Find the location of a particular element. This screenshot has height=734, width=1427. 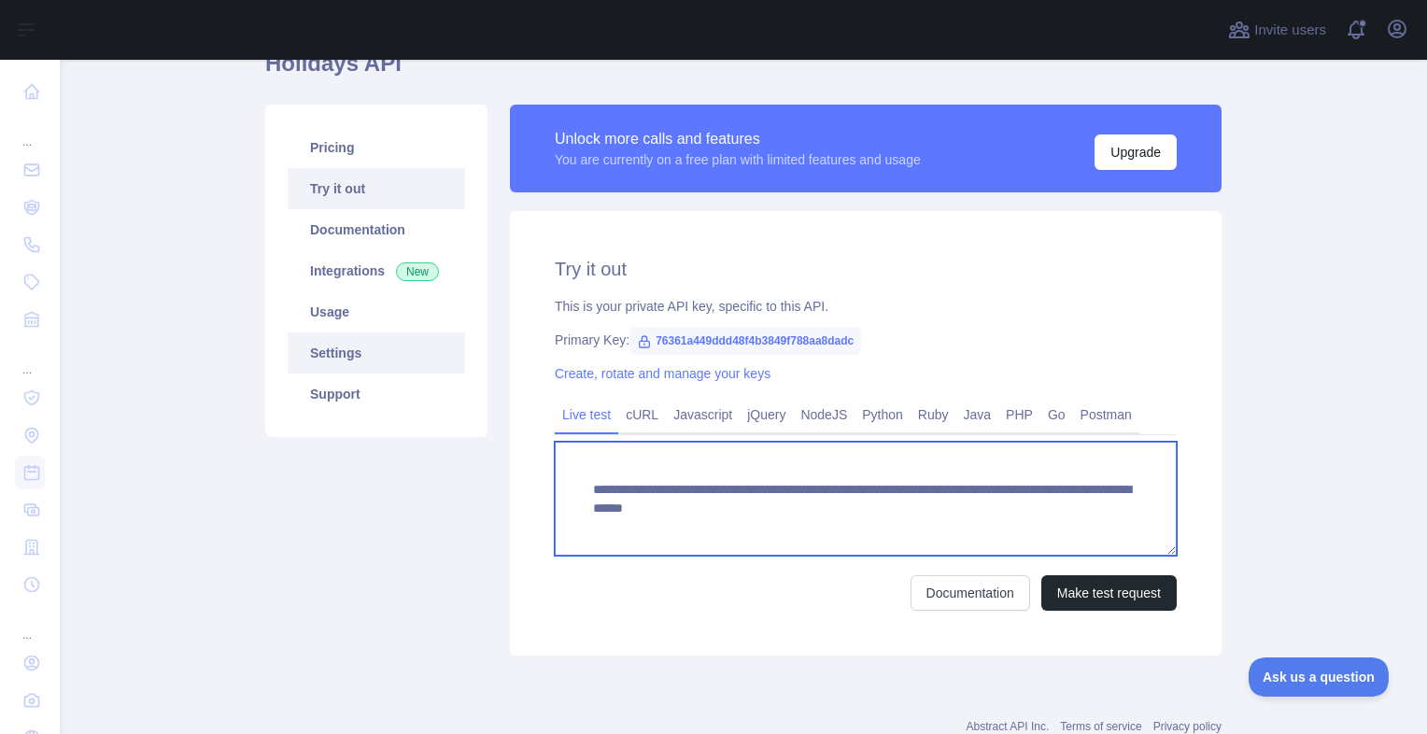

a: PHP is located at coordinates (1019, 415).